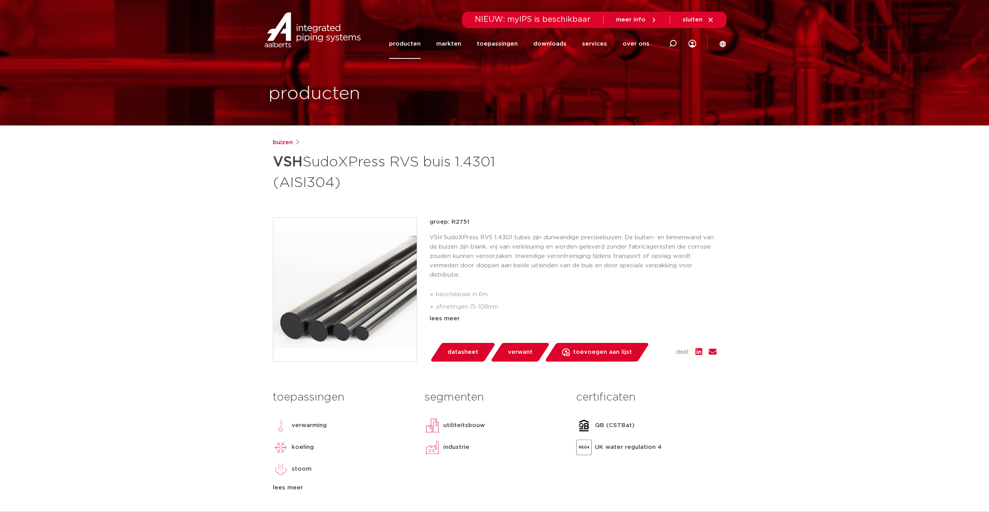 The width and height of the screenshot is (989, 512). What do you see at coordinates (463, 353) in the screenshot?
I see `span: datasheet` at bounding box center [463, 353].